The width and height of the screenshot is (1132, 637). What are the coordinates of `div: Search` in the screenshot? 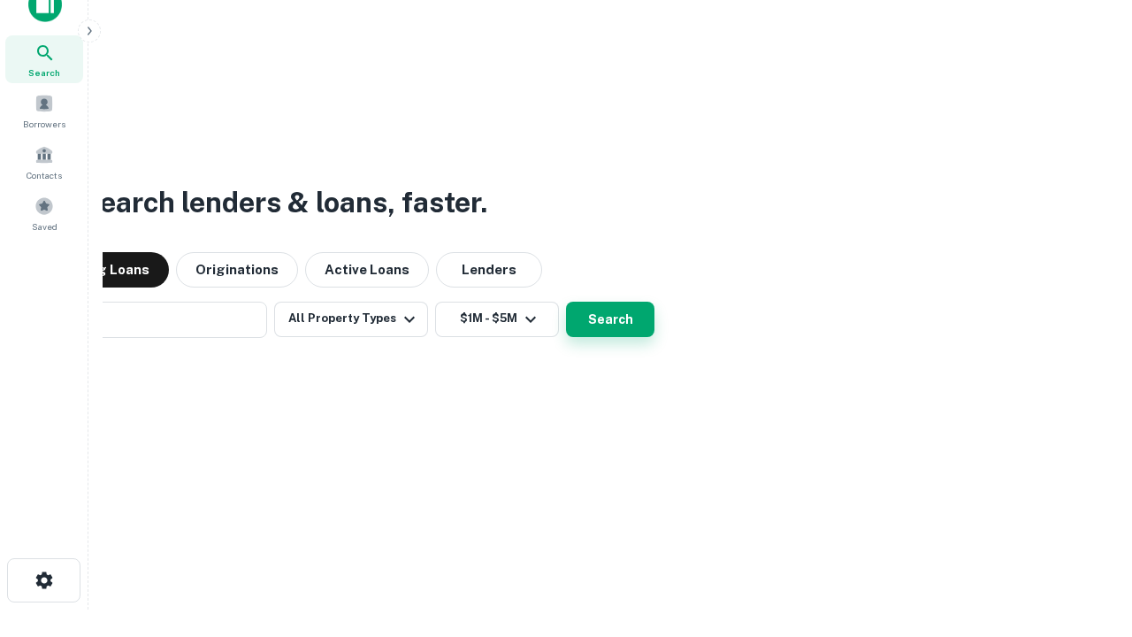 It's located at (44, 59).